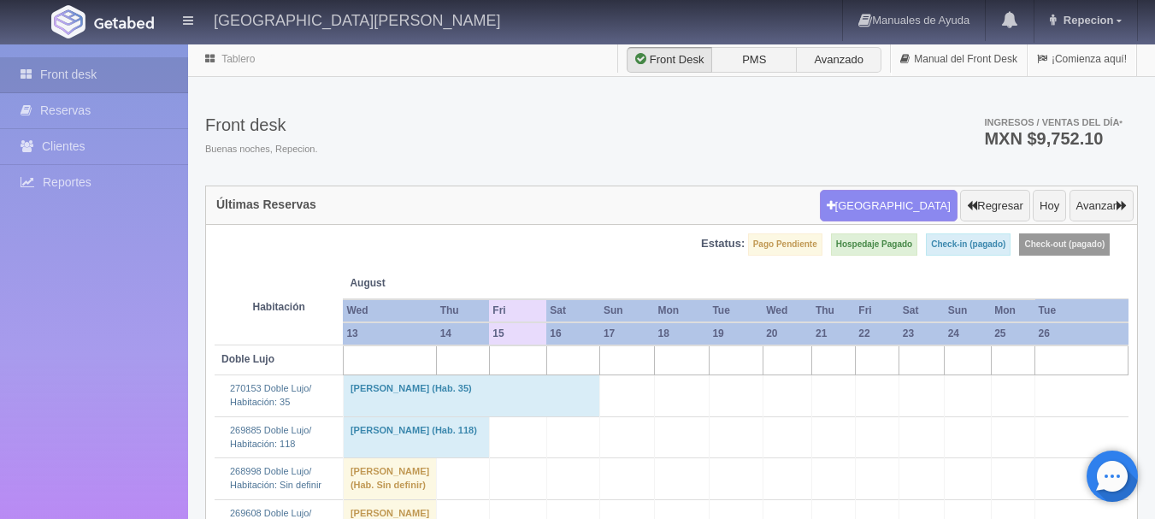 This screenshot has width=1155, height=519. I want to click on label: Check-out (pagado), so click(1064, 244).